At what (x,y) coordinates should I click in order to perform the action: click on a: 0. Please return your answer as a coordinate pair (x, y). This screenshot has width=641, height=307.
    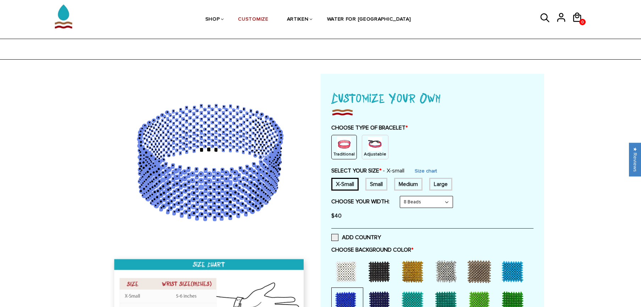
    Looking at the image, I should click on (582, 22).